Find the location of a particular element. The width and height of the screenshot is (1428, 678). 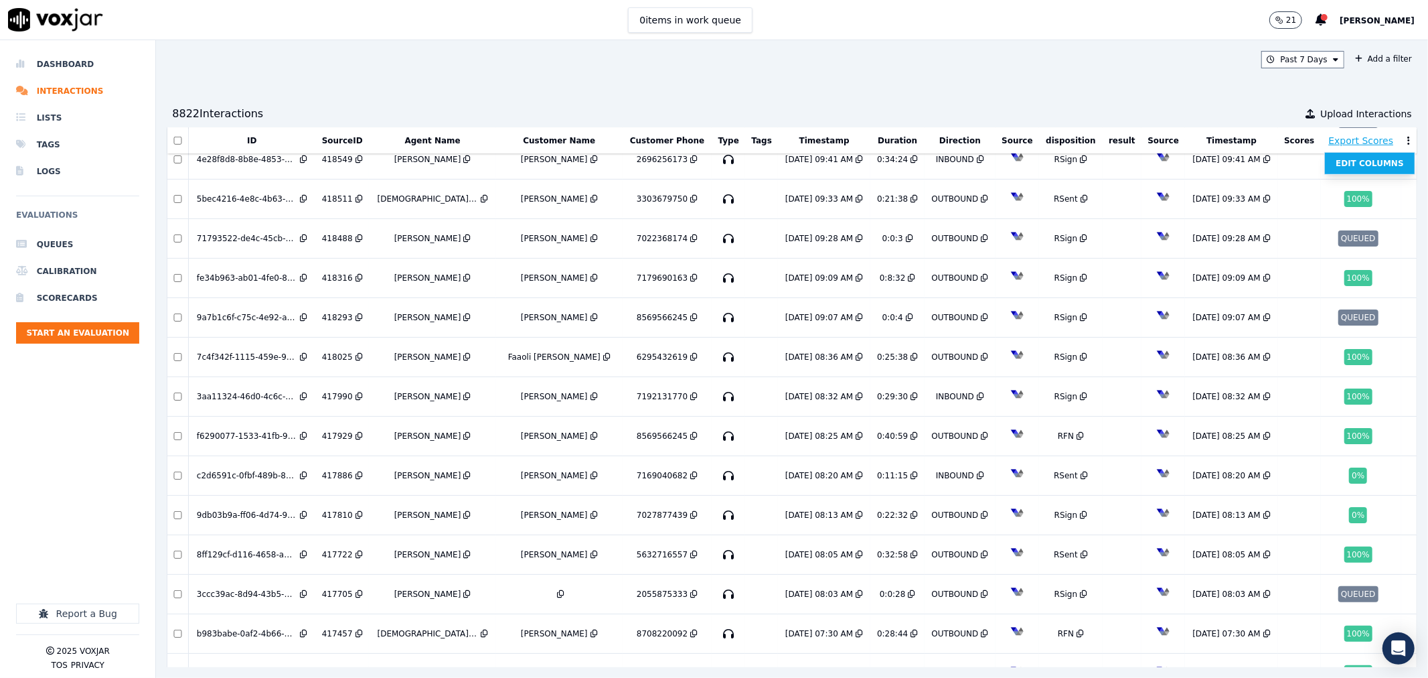

div: fe34b963-ab01-4fe0-8751-0434c5243f60 is located at coordinates (247, 278).